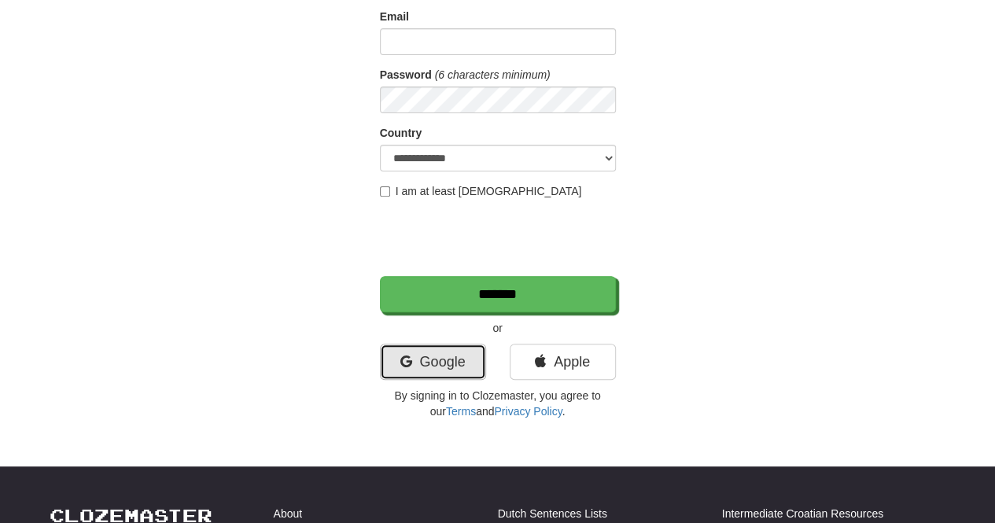  What do you see at coordinates (406, 75) in the screenshot?
I see `label: Password` at bounding box center [406, 75].